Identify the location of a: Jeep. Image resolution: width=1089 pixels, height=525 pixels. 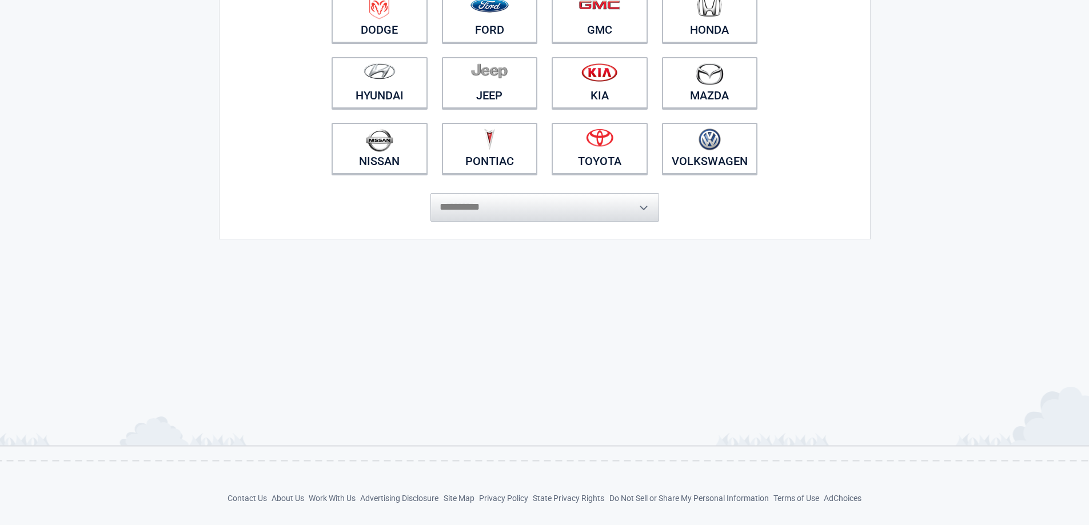
(490, 83).